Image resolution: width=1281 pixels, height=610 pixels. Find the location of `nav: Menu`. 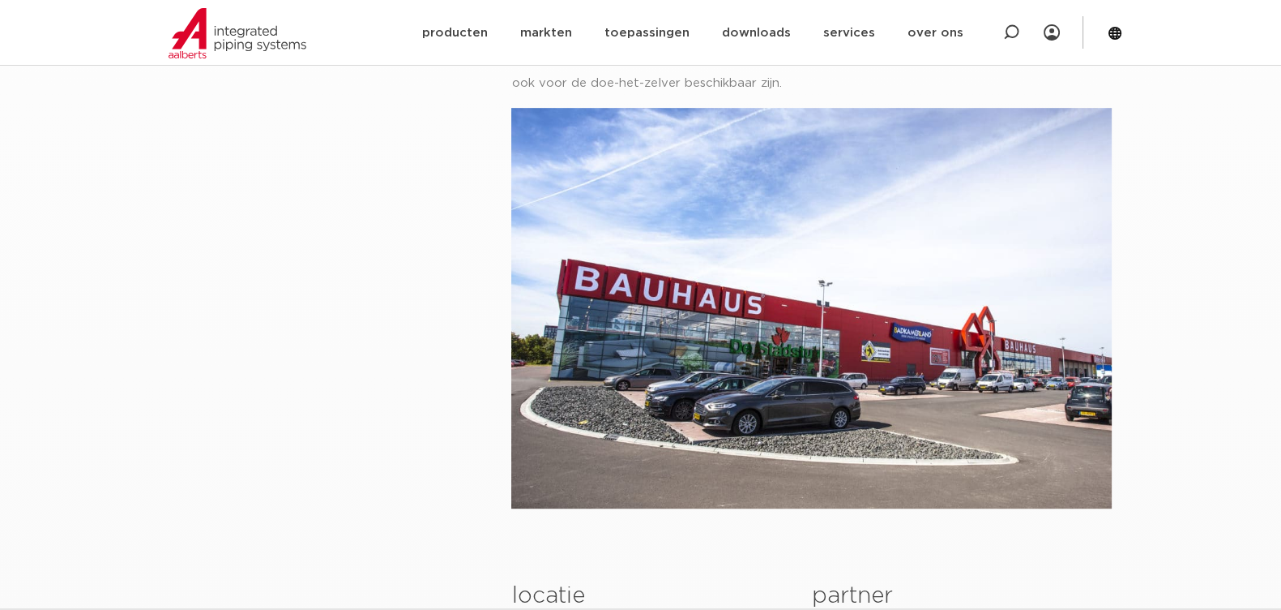

nav: Menu is located at coordinates (692, 32).